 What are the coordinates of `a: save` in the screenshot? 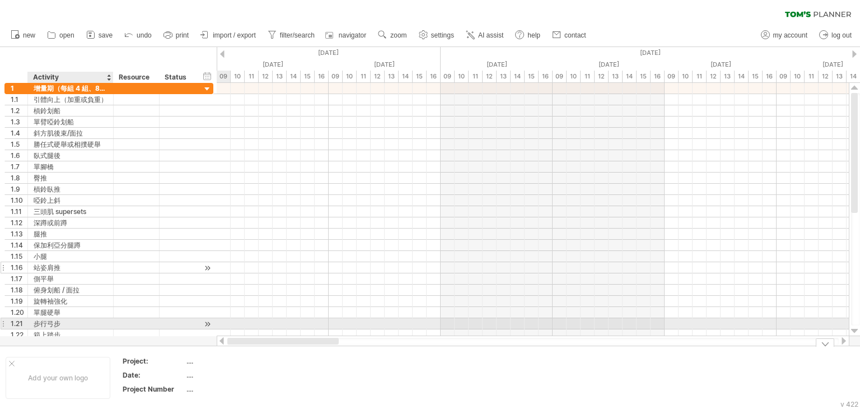 It's located at (100, 35).